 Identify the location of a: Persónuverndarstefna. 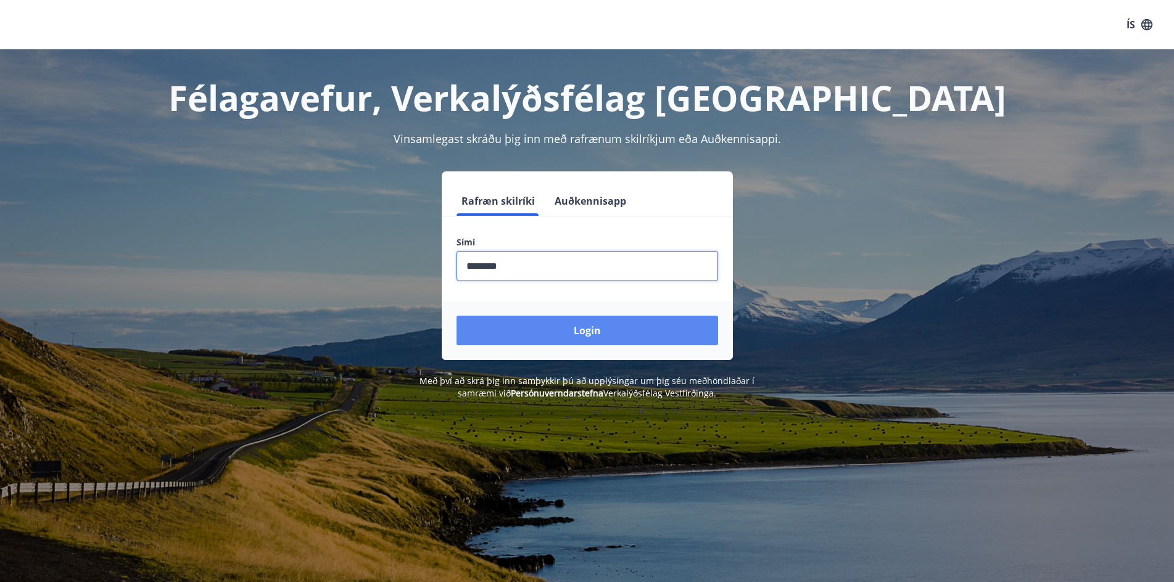
(557, 393).